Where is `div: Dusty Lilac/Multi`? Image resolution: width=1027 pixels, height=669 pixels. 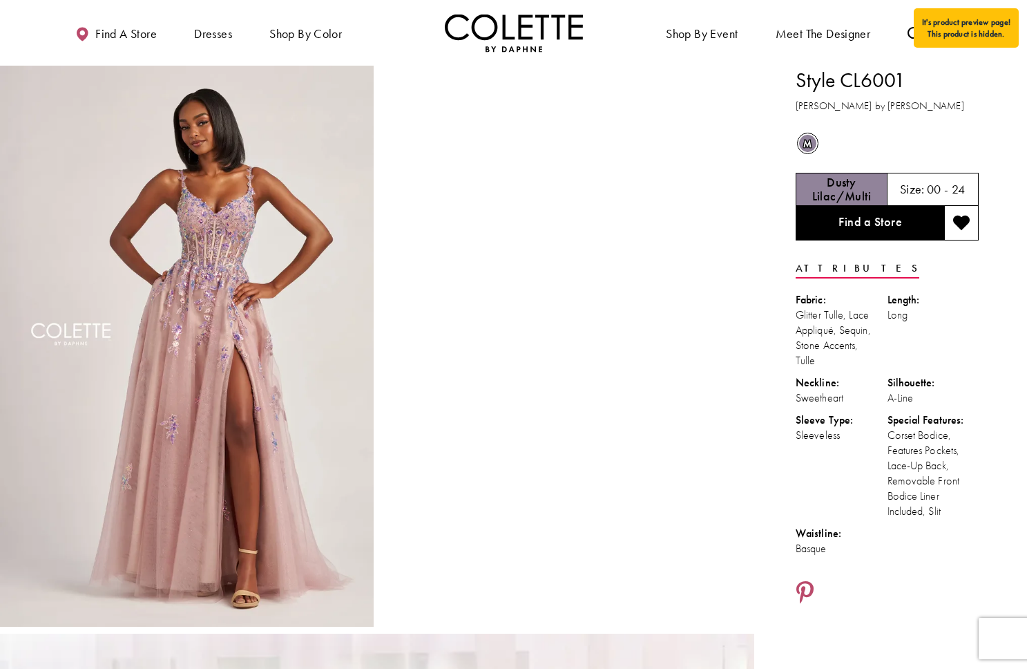 div: Dusty Lilac/Multi is located at coordinates (807, 143).